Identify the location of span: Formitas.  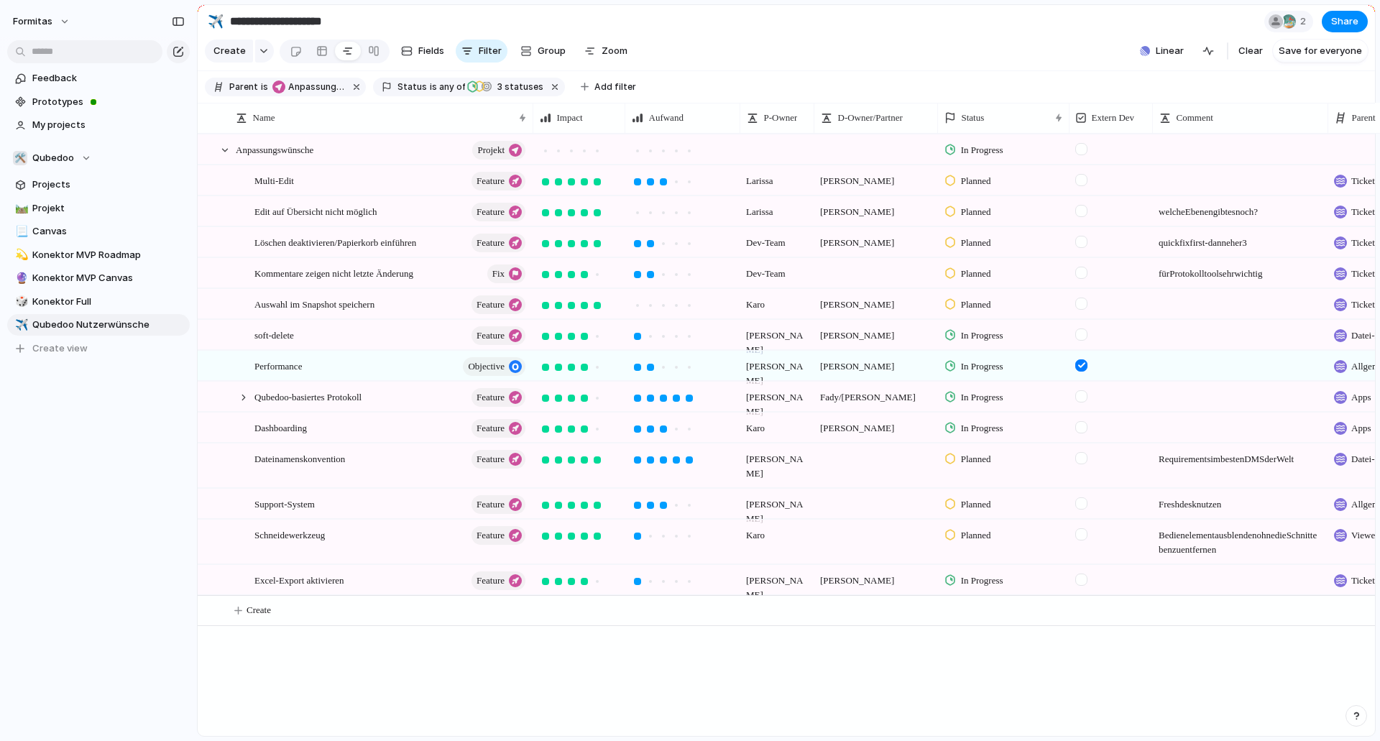
(32, 22).